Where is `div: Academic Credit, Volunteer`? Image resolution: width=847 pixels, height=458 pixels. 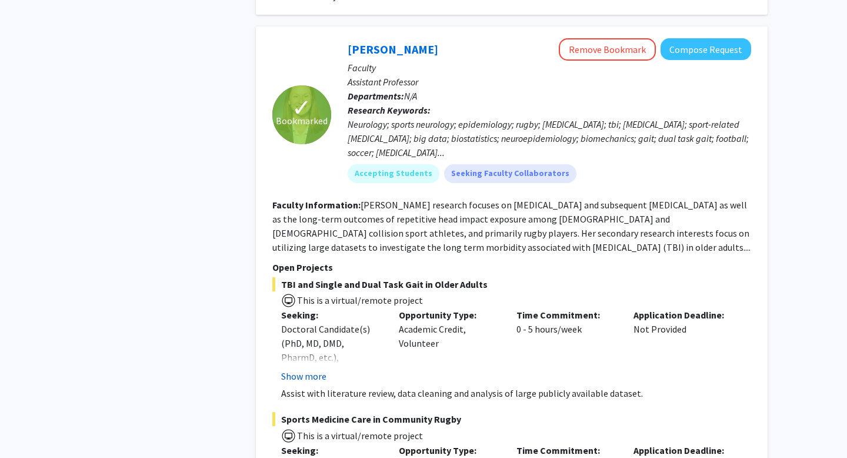
div: Academic Credit, Volunteer is located at coordinates (449, 345).